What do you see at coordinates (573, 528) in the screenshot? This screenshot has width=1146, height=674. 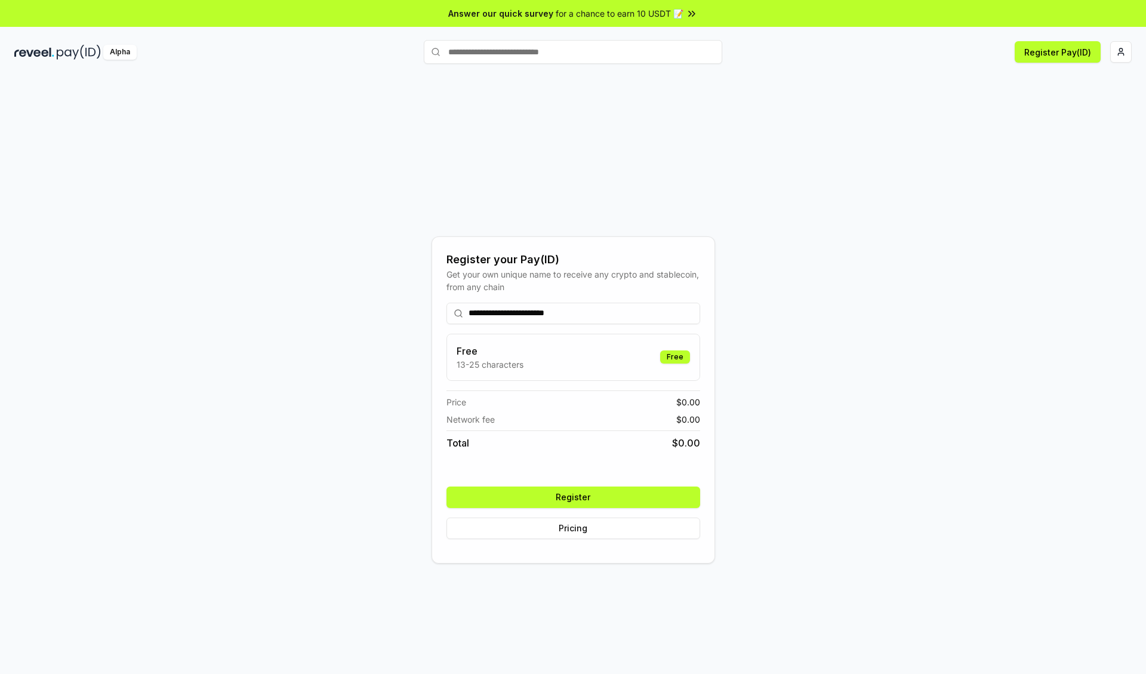 I see `button: Pricing` at bounding box center [573, 528].